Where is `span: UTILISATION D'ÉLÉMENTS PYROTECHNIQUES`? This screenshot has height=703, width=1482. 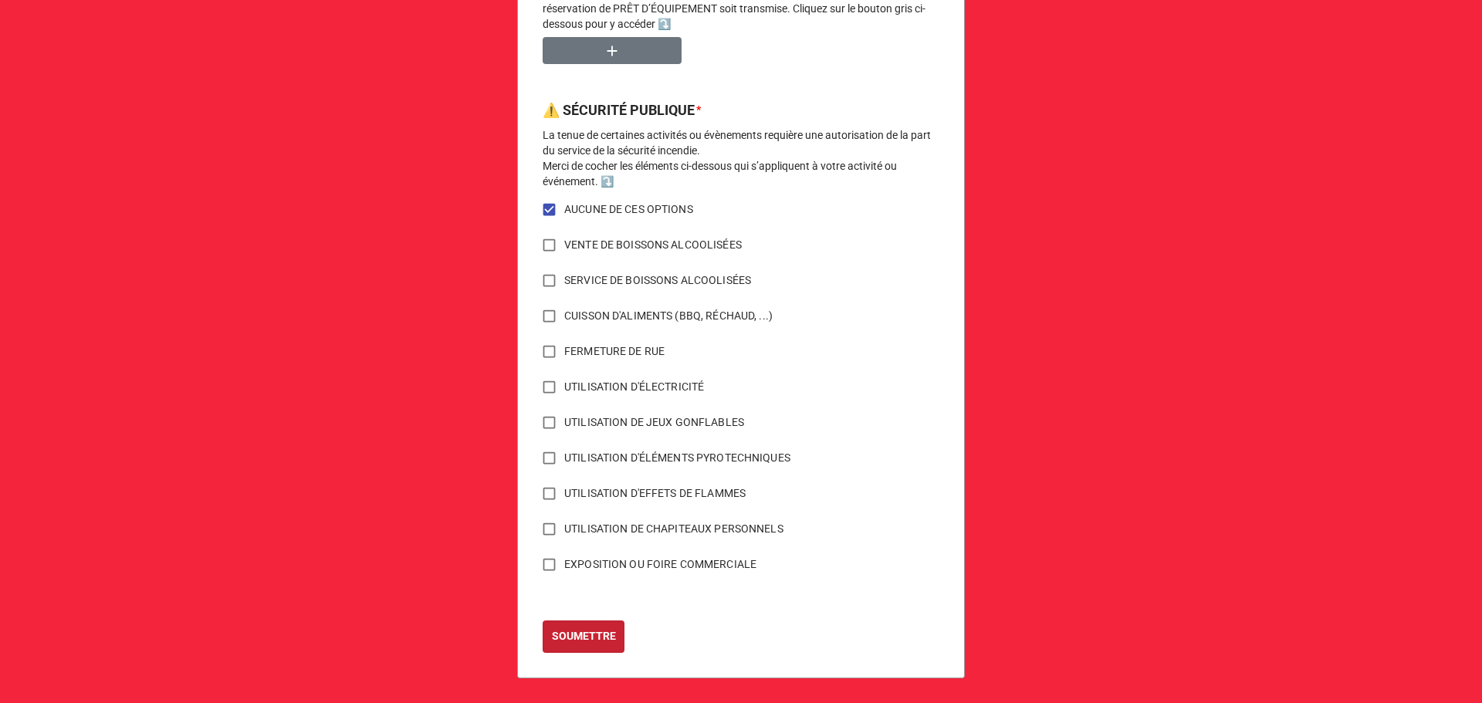
span: UTILISATION D'ÉLÉMENTS PYROTECHNIQUES is located at coordinates (677, 458).